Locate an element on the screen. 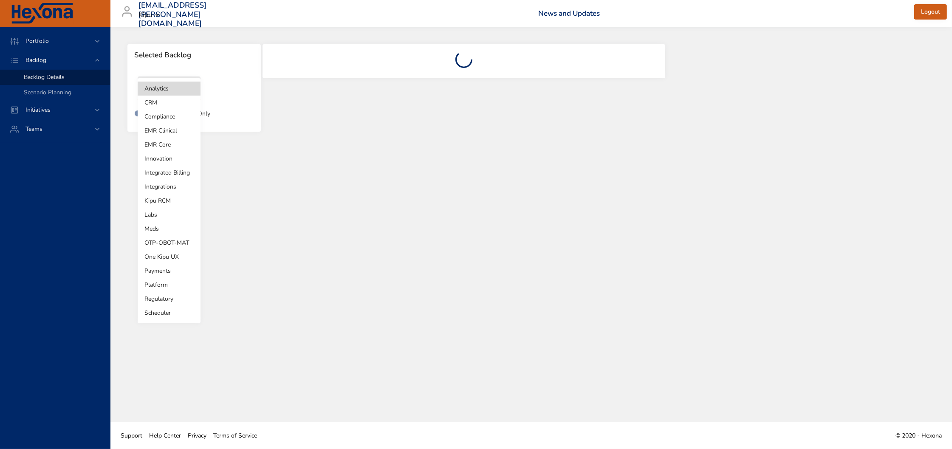 This screenshot has height=449, width=952. li: Payments is located at coordinates (169, 270).